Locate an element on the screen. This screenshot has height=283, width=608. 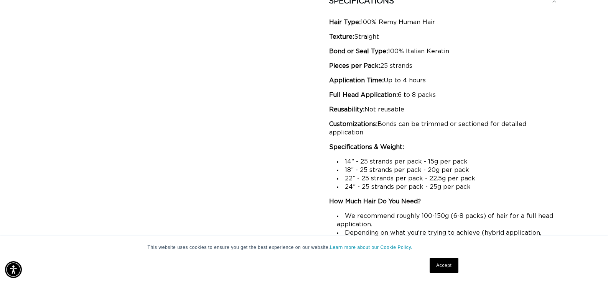
strong: Full Head Application: is located at coordinates (363, 95).